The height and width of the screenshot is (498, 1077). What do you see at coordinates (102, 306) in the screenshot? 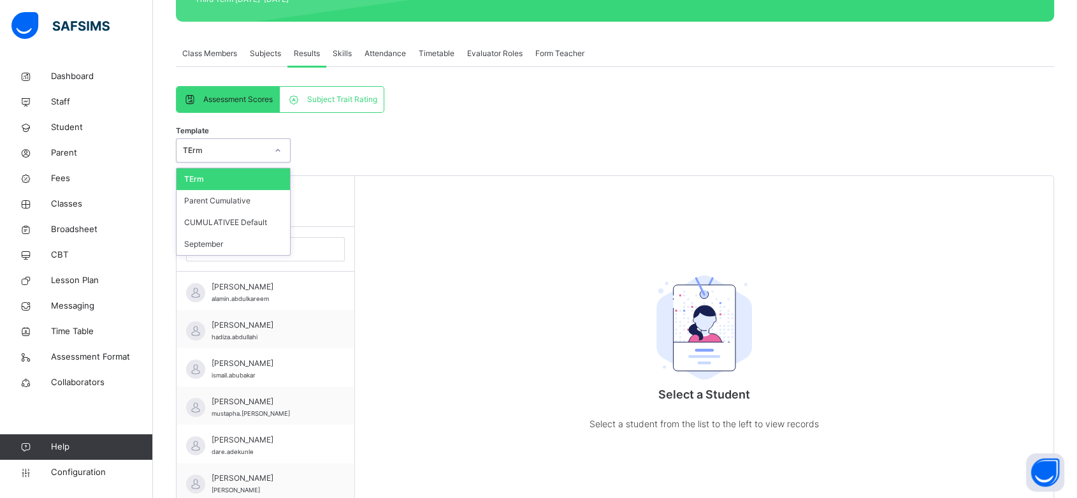
I see `span: Messaging` at bounding box center [102, 306].